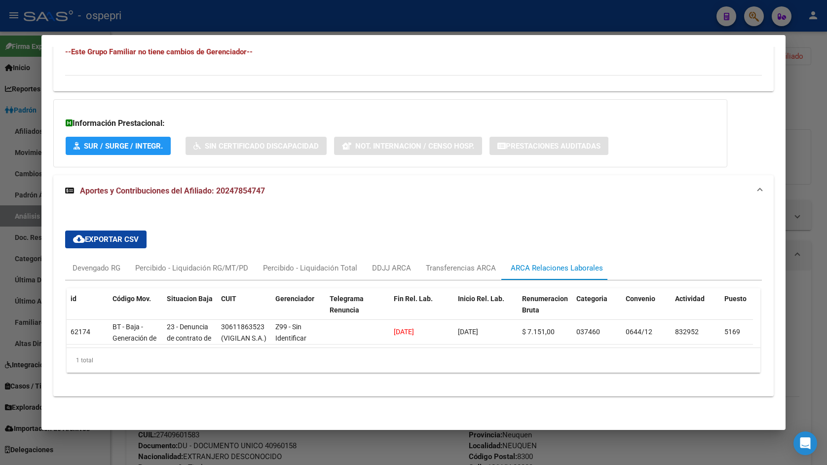  Describe the element at coordinates (592, 299) in the screenshot. I see `span: Categoria` at that location.